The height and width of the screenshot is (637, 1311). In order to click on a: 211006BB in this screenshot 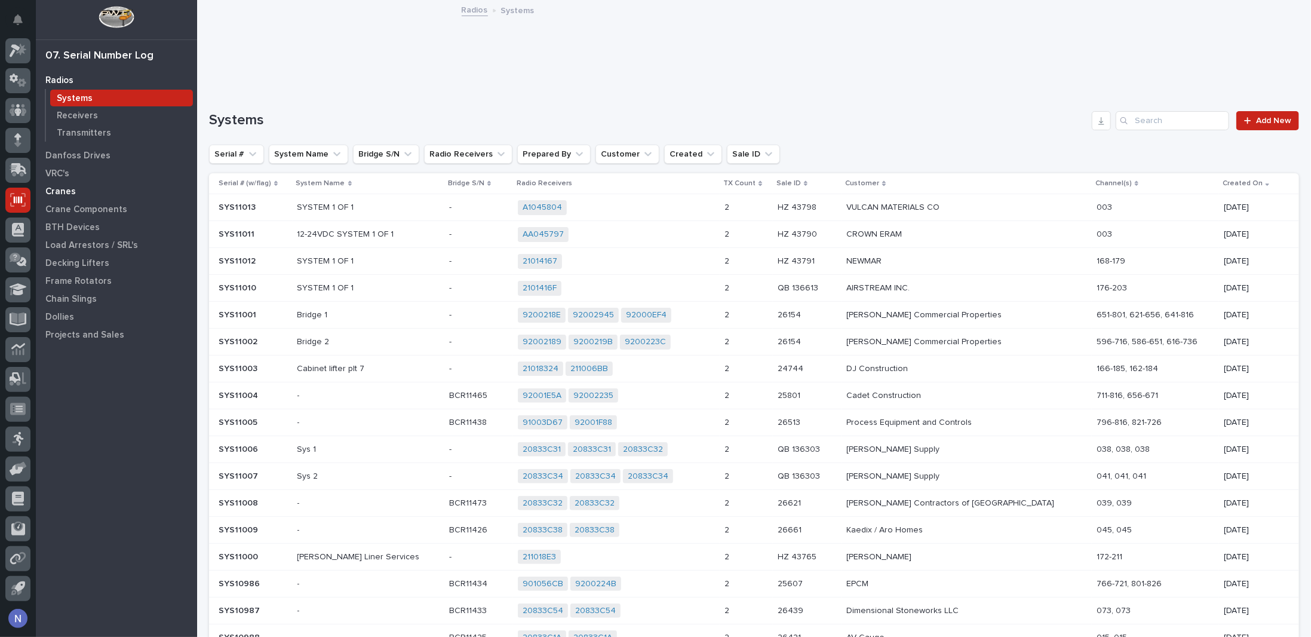, I will do `click(589, 368)`.